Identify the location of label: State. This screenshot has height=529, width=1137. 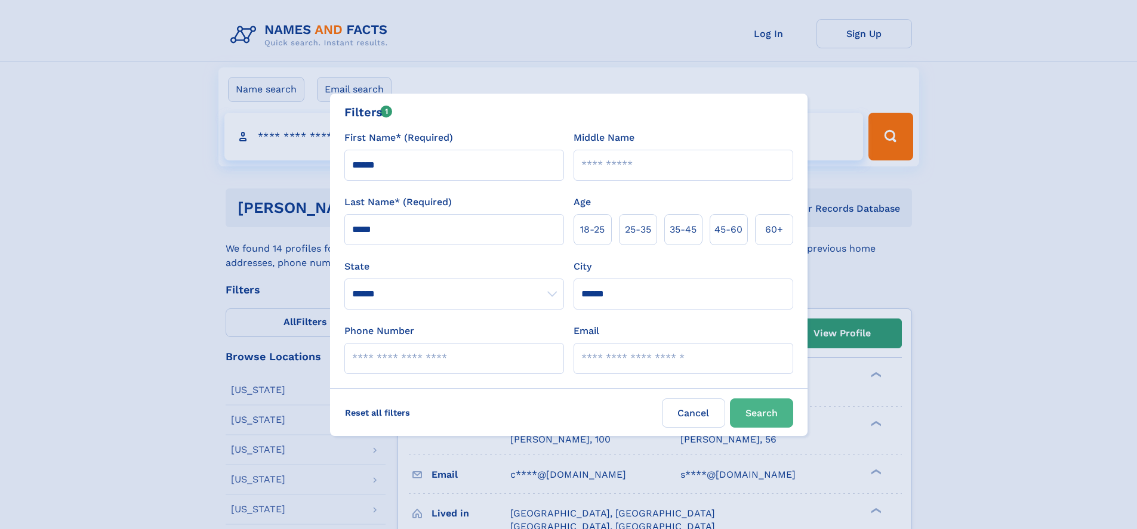
(454, 267).